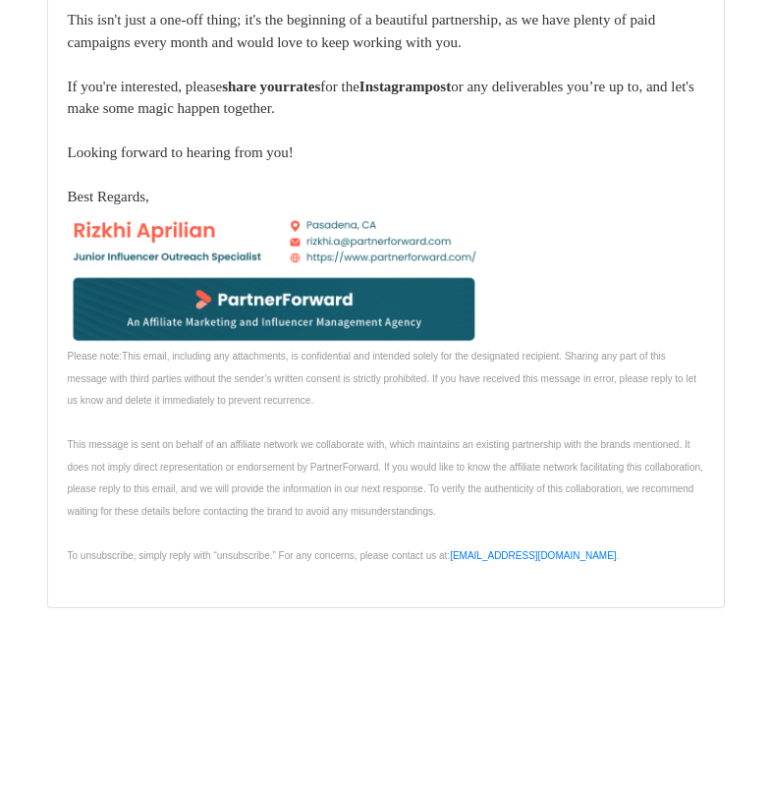 Image resolution: width=771 pixels, height=785 pixels. Describe the element at coordinates (405, 86) in the screenshot. I see `b: post` at that location.